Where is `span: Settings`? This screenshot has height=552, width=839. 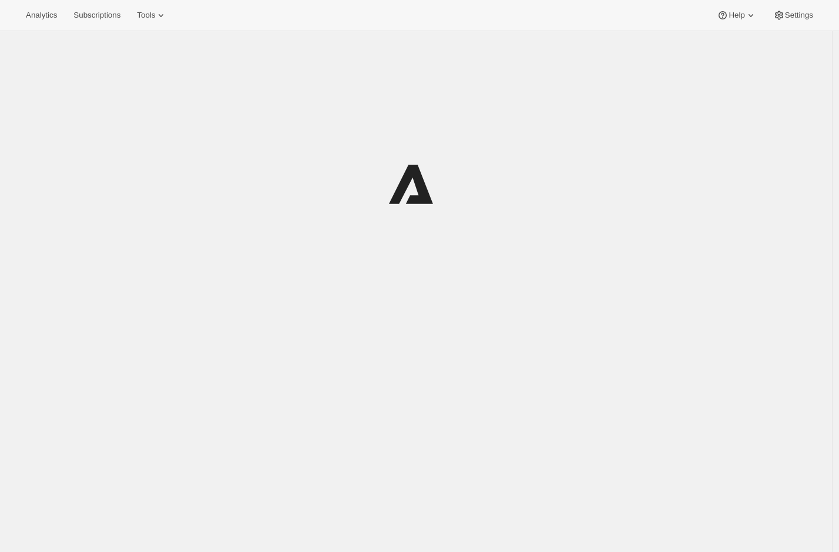 span: Settings is located at coordinates (799, 15).